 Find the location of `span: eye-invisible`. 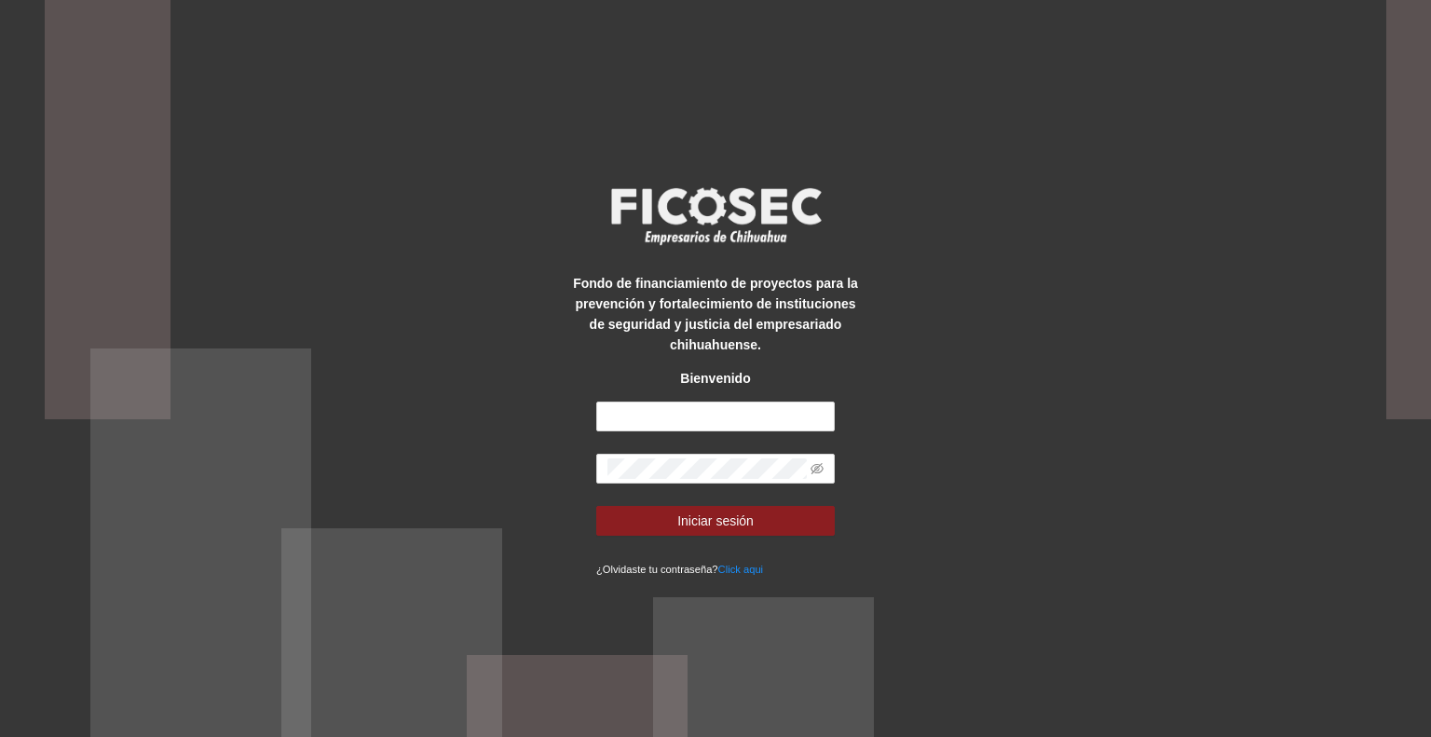

span: eye-invisible is located at coordinates (817, 469).